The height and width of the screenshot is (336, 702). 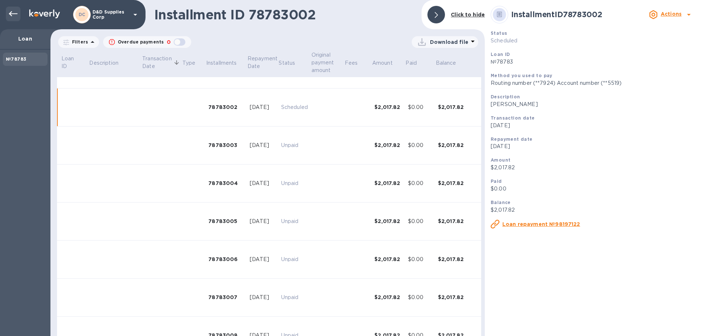 I want to click on p: Loan ID, so click(x=70, y=63).